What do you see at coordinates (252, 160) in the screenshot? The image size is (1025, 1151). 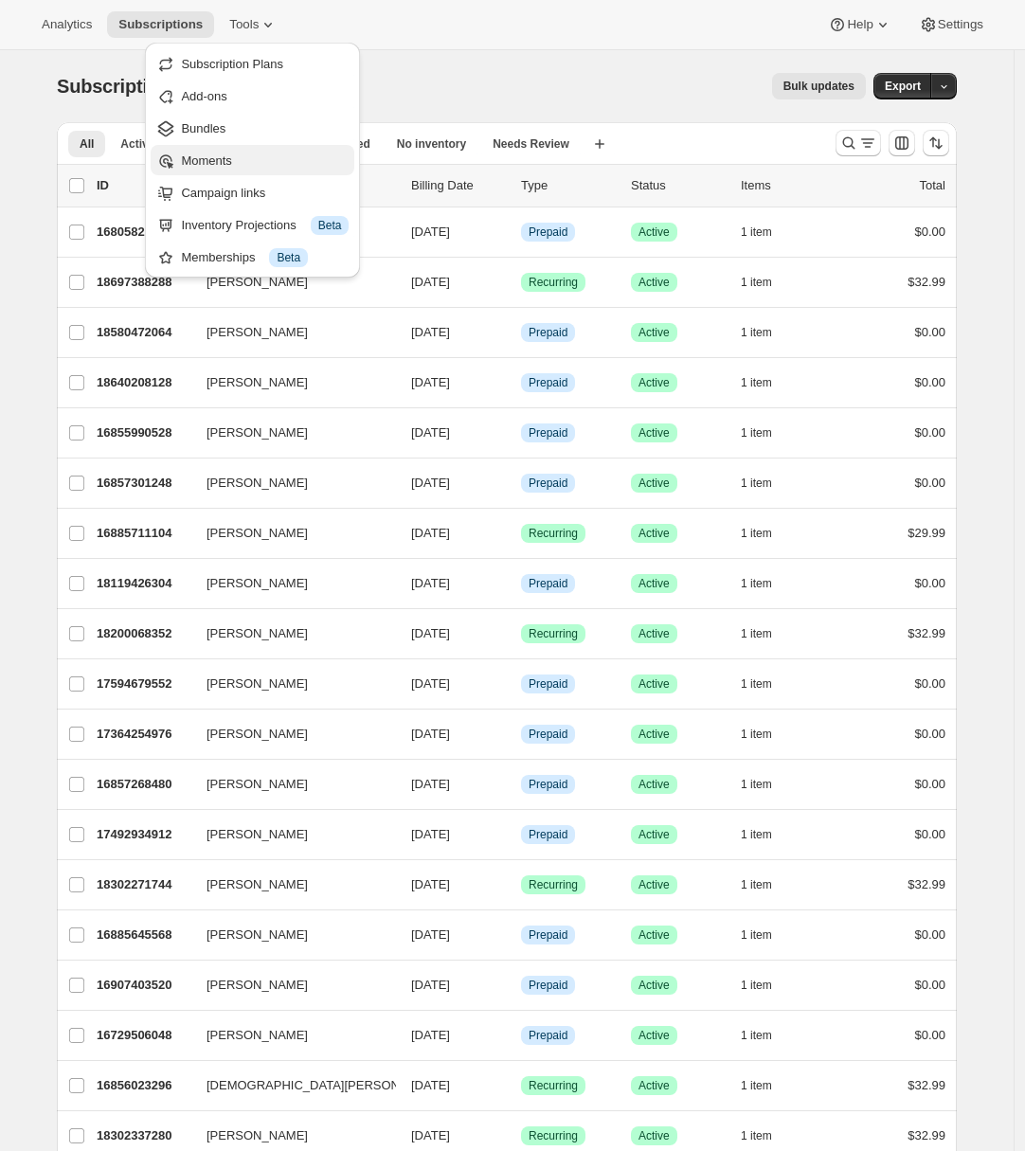 I see `button: Moments` at bounding box center [252, 160].